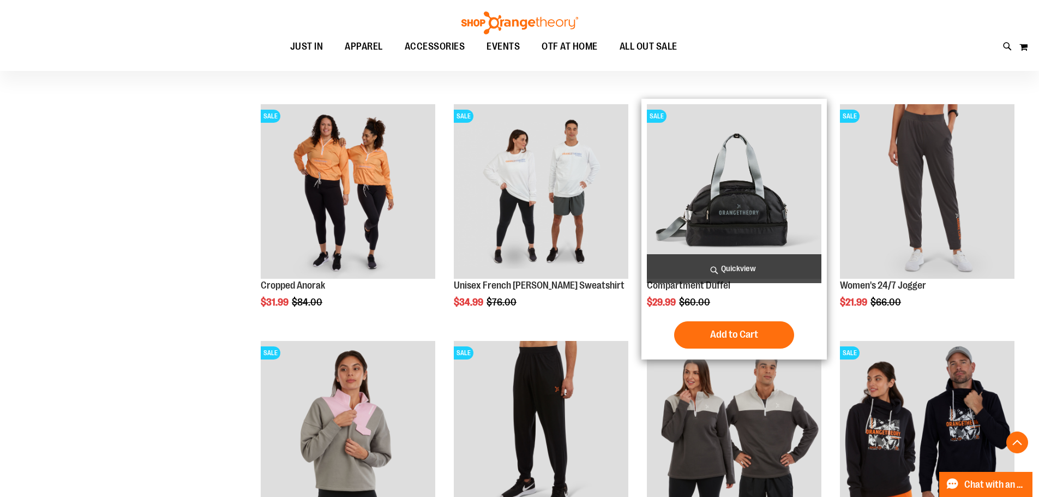  I want to click on span: $21.99, so click(854, 302).